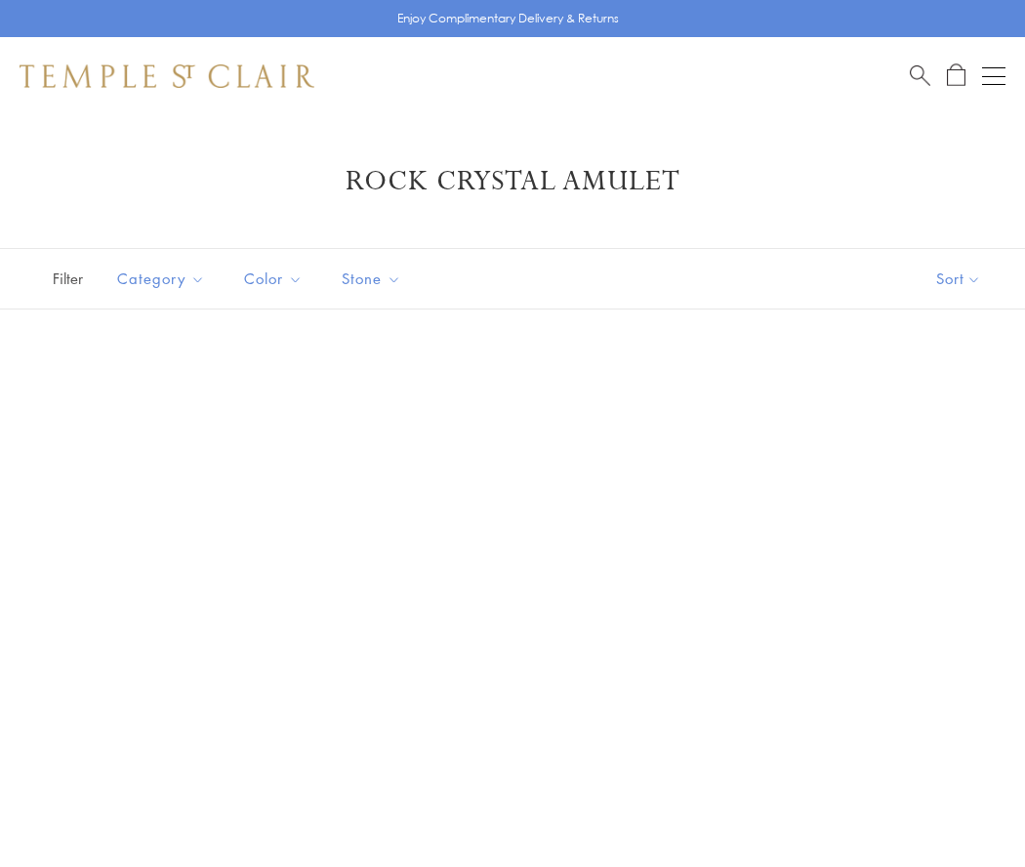 The image size is (1025, 867). Describe the element at coordinates (508, 19) in the screenshot. I see `p: Enjoy Complimentary Delivery & Returns` at that location.